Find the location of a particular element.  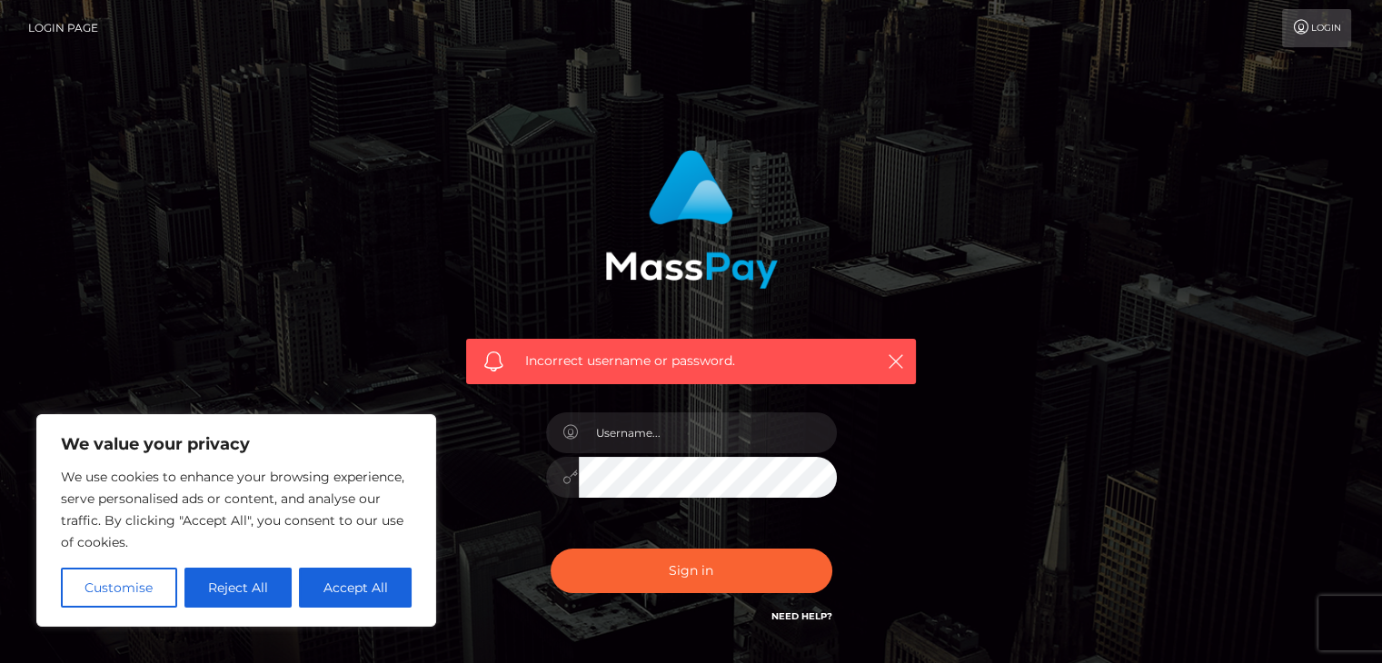

p: We value your privacy is located at coordinates (236, 444).